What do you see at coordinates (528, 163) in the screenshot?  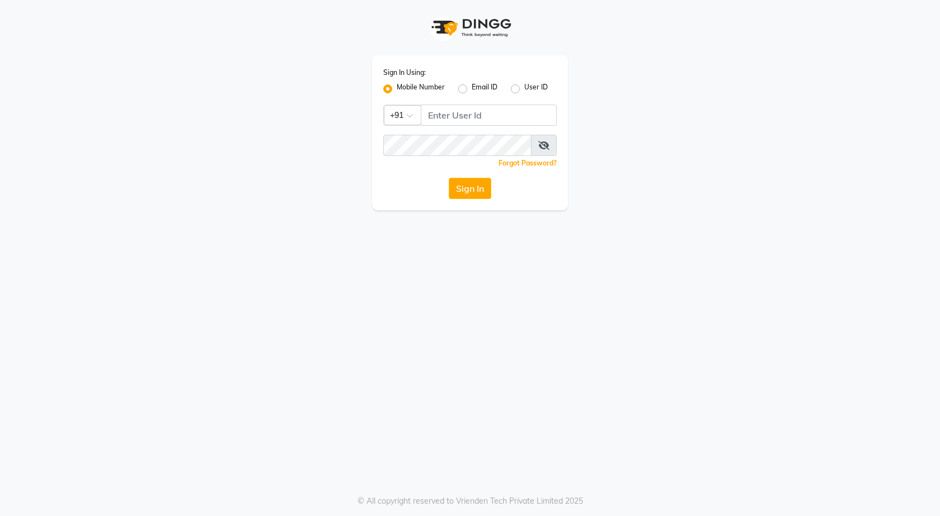 I see `a: Forgot Password?` at bounding box center [528, 163].